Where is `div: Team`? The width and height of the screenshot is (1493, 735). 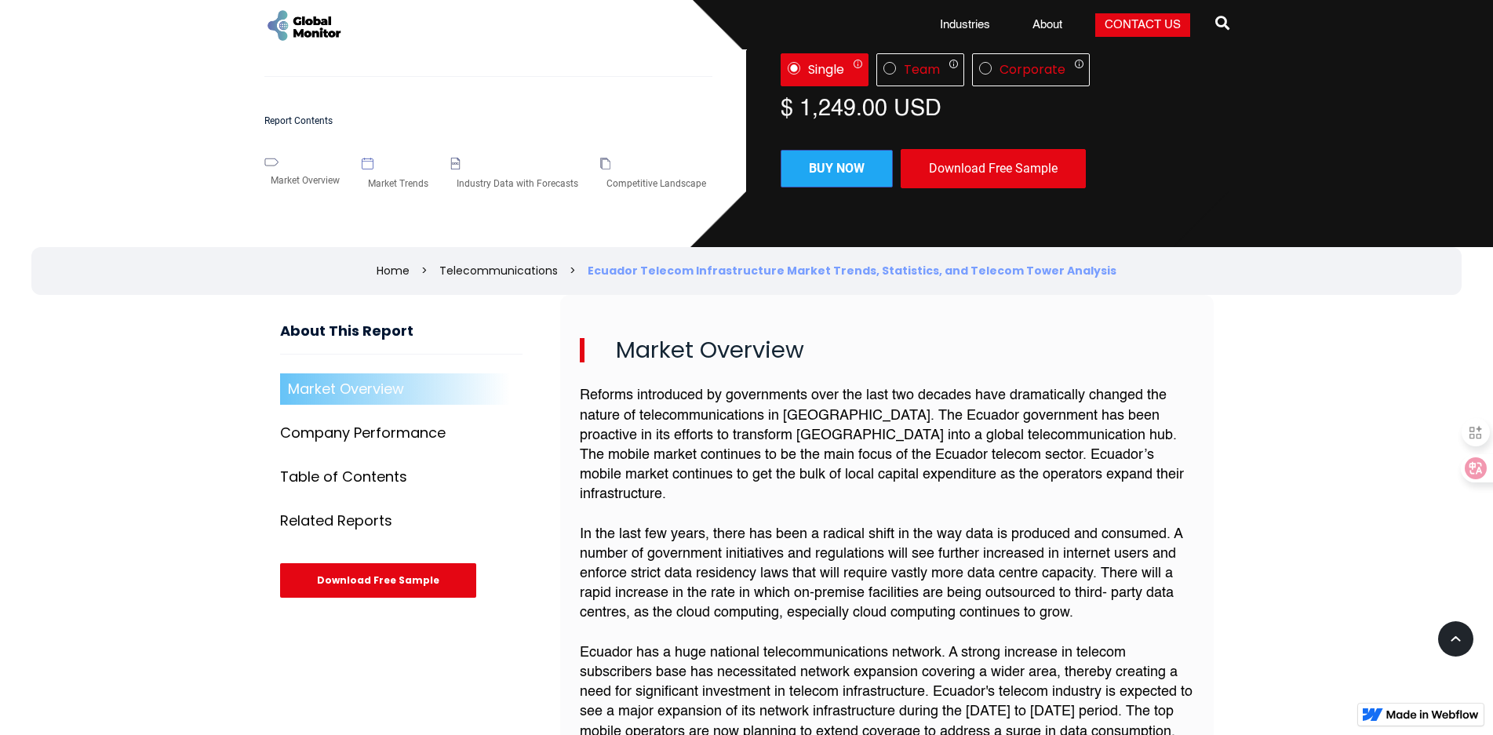 div: Team is located at coordinates (922, 70).